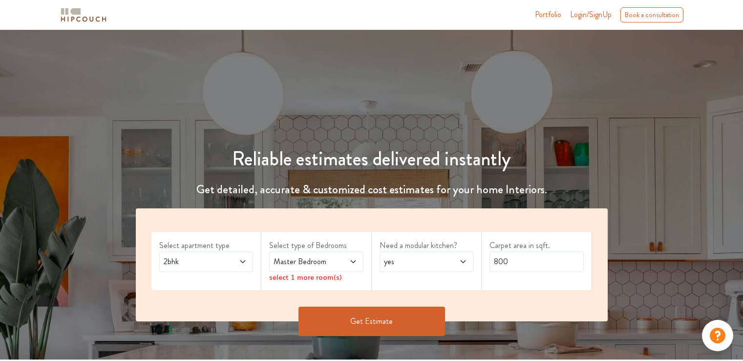 Image resolution: width=743 pixels, height=361 pixels. What do you see at coordinates (206, 245) in the screenshot?
I see `label: Select apartment type` at bounding box center [206, 245].